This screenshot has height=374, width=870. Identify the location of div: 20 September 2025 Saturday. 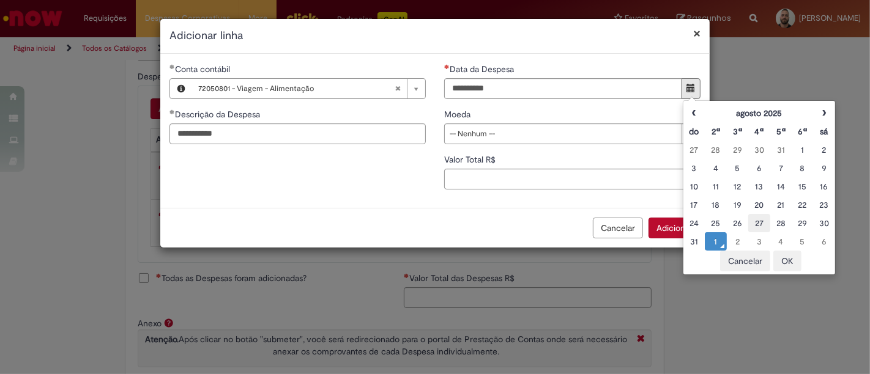
(758, 205).